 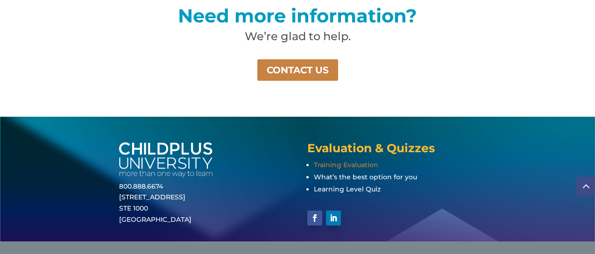 I want to click on a: Training Evaluation, so click(x=346, y=165).